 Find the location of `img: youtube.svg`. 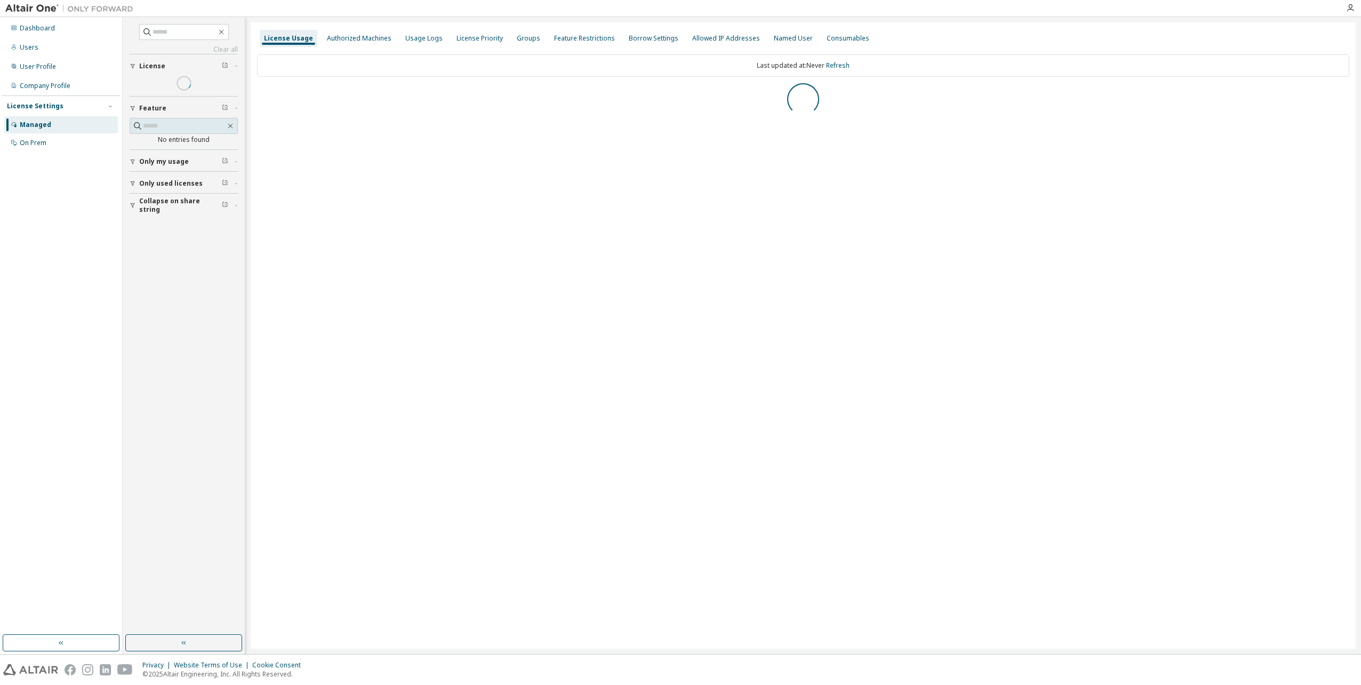

img: youtube.svg is located at coordinates (125, 669).